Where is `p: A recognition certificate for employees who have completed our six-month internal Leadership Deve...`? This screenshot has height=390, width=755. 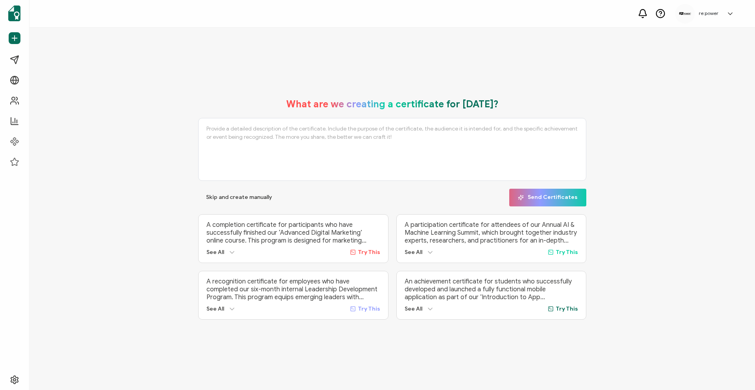
p: A recognition certificate for employees who have completed our six-month internal Leadership Deve... is located at coordinates (293, 289).